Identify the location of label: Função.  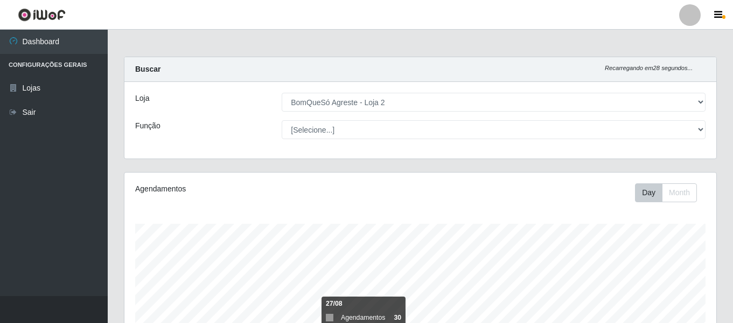
(148, 126).